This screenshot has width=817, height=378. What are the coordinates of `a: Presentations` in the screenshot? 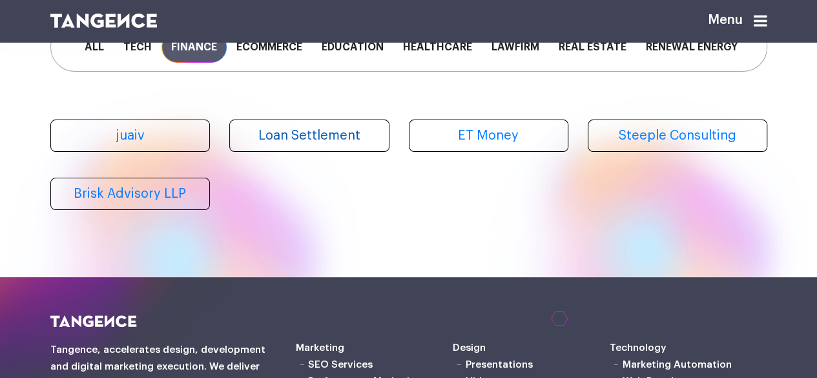 It's located at (498, 364).